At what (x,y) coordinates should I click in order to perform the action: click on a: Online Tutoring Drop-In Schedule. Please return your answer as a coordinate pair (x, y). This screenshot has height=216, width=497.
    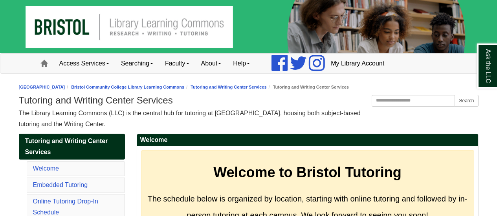
    Looking at the image, I should click on (66, 207).